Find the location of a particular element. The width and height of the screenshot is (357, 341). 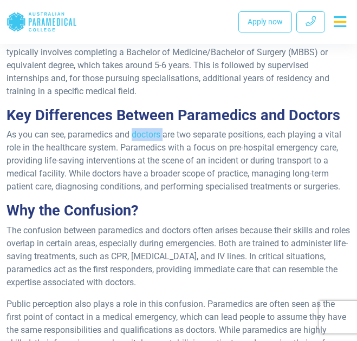

p: As you can see, paramedics and doctors are two separate positions, each playing a vital role in t... is located at coordinates (178, 161).